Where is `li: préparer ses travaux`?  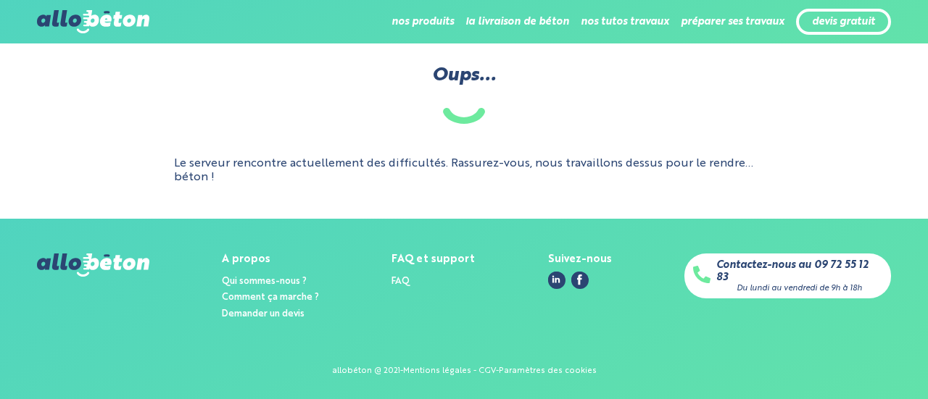 li: préparer ses travaux is located at coordinates (732, 22).